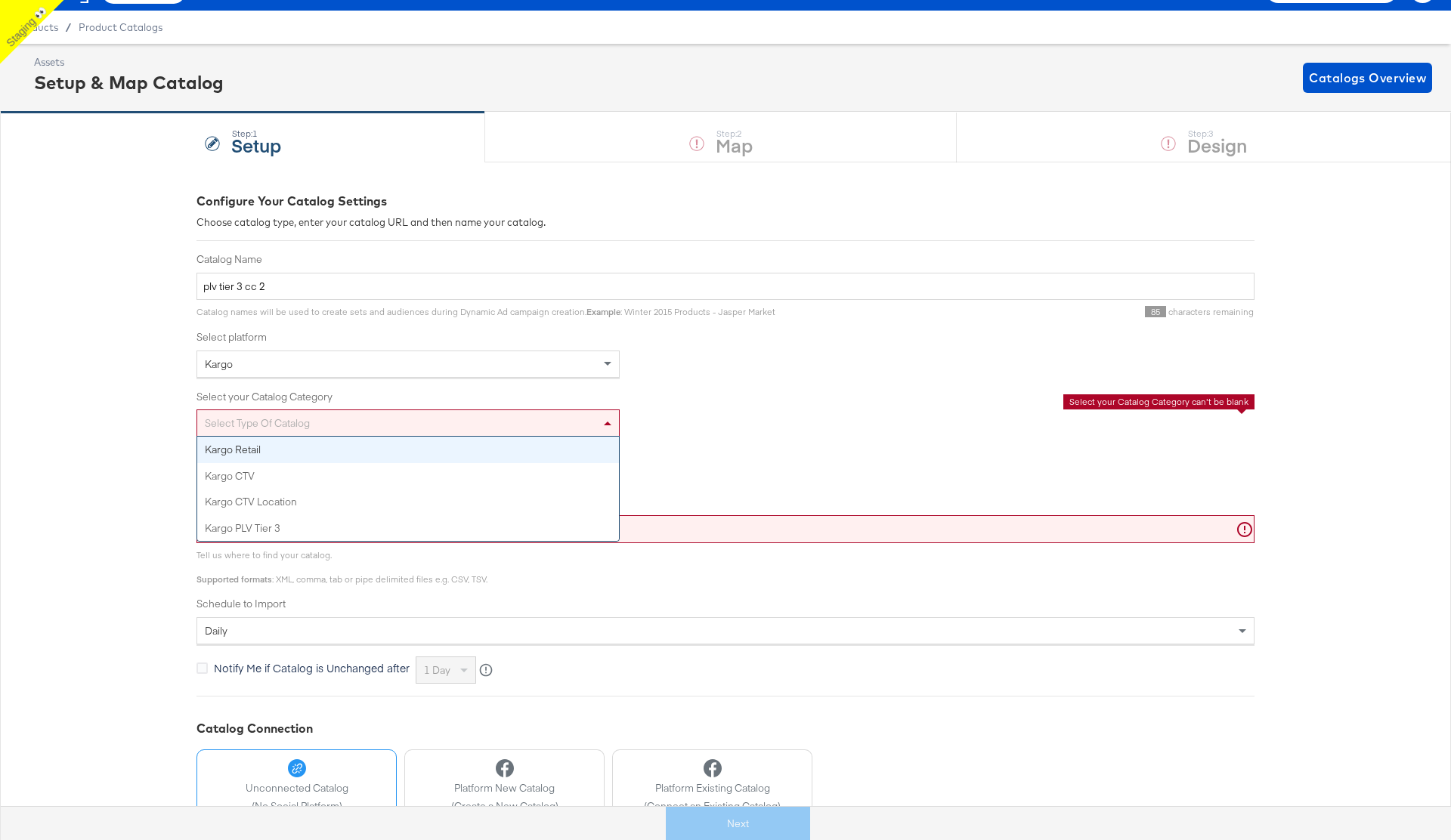  What do you see at coordinates (725, 259) in the screenshot?
I see `label: Catalog Name` at bounding box center [725, 259].